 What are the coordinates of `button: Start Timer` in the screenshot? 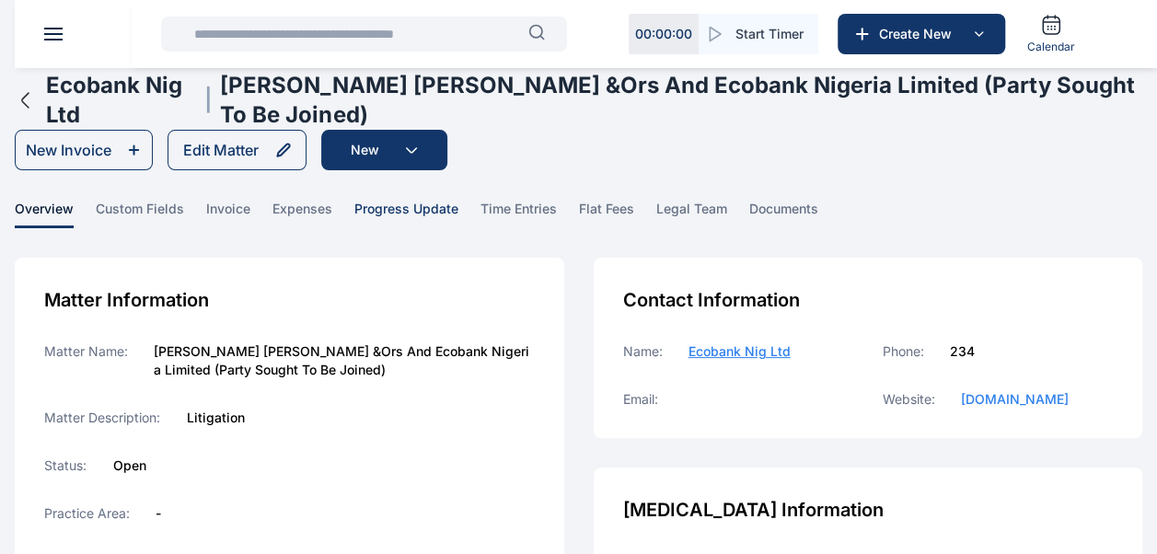 It's located at (758, 34).